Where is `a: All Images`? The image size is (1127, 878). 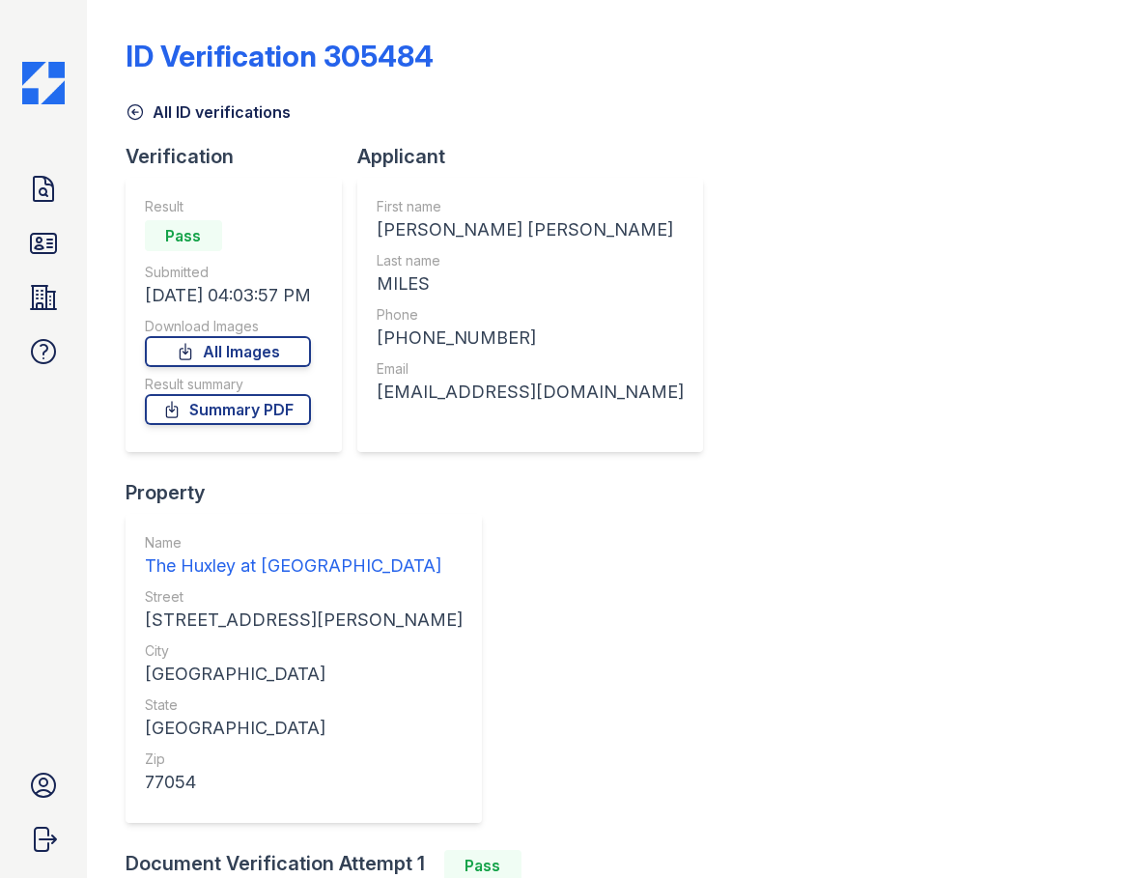 a: All Images is located at coordinates (228, 352).